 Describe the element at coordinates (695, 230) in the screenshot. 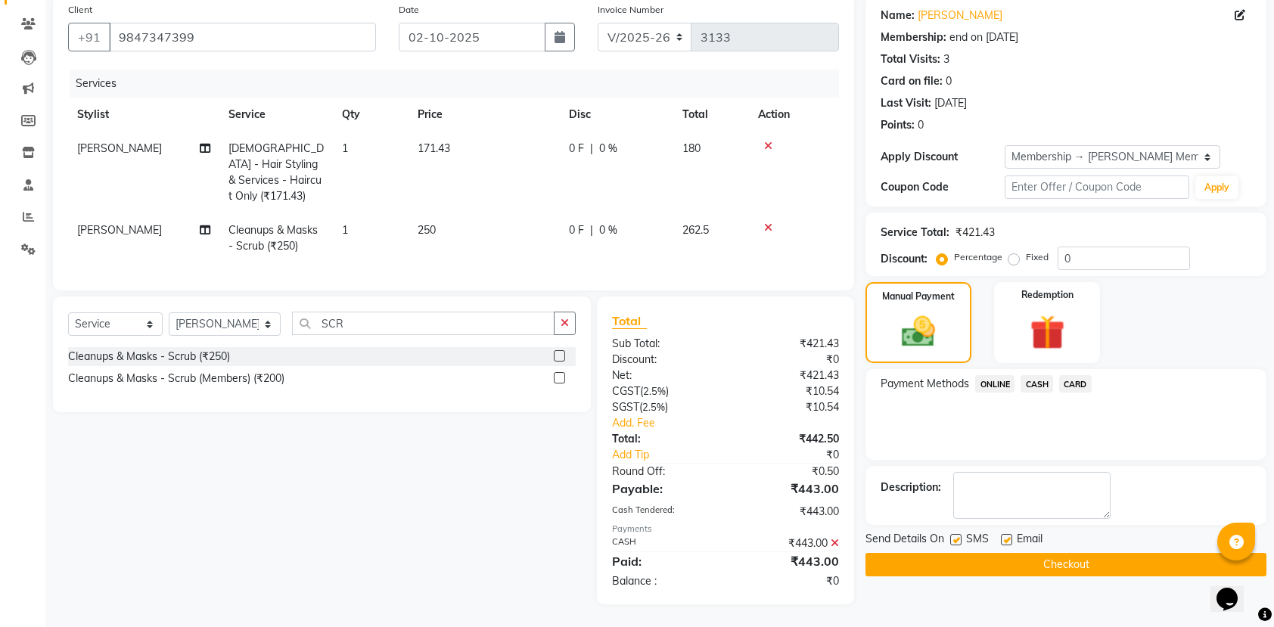

I see `span: 262.5` at that location.